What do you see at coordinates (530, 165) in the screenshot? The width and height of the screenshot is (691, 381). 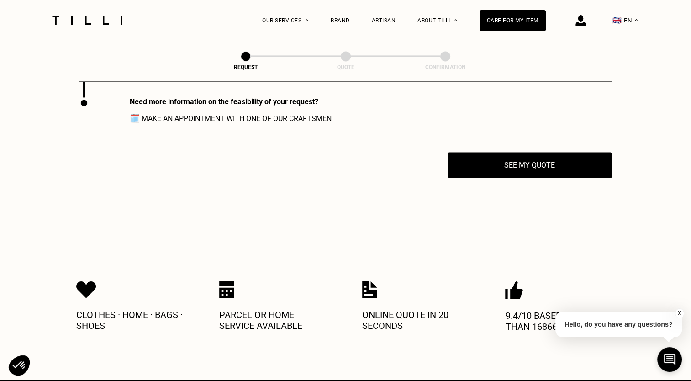 I see `button: See my quote` at bounding box center [530, 165].